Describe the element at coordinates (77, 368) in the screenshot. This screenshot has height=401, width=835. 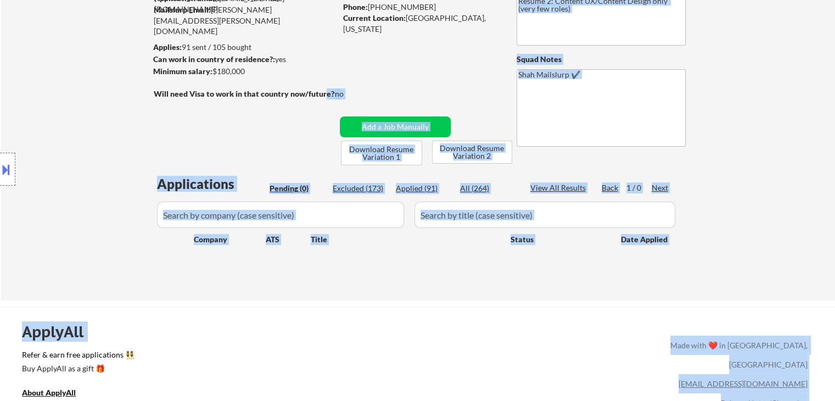
I see `div: Buy ApplyAll as a gift 🎁` at that location.